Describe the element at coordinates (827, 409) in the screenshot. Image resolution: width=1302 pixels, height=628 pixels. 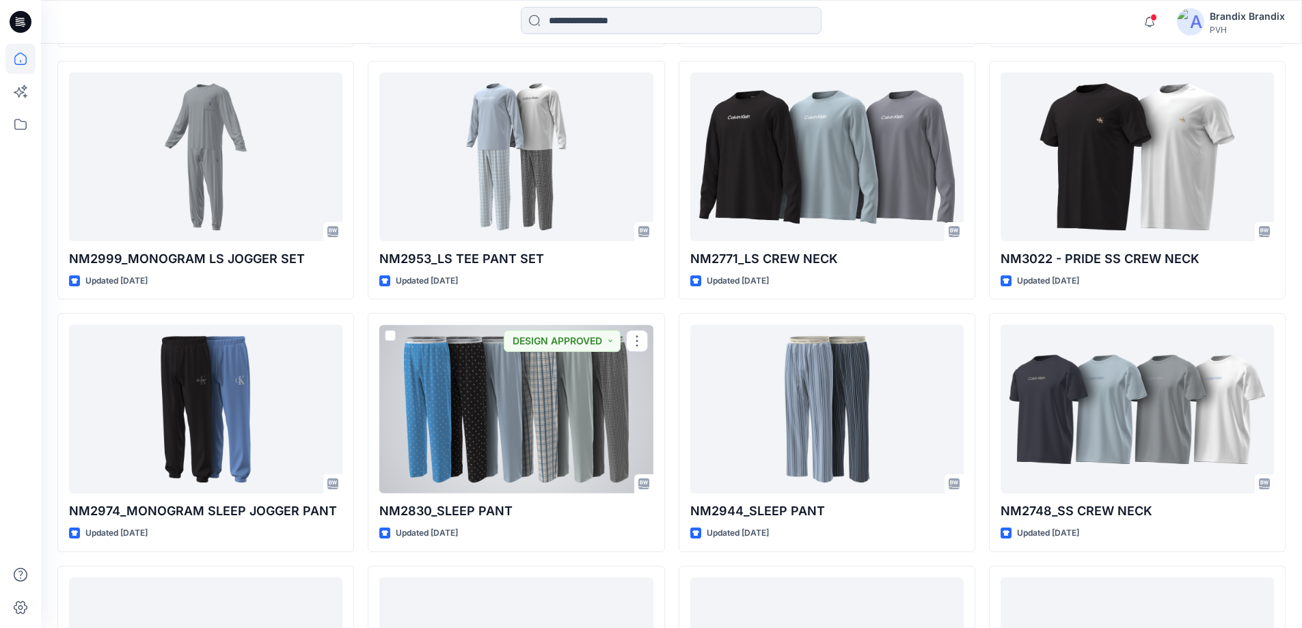
I see `a: NM2944_SLEEP PANT` at that location.